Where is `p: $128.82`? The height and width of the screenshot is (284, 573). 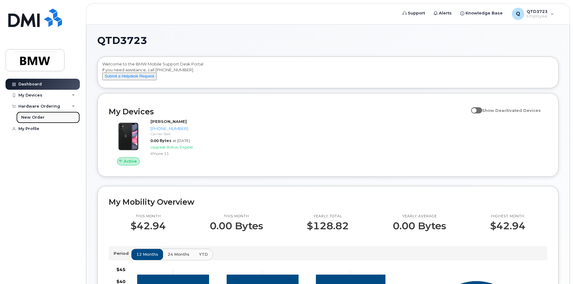 p: $128.82 is located at coordinates (328, 226).